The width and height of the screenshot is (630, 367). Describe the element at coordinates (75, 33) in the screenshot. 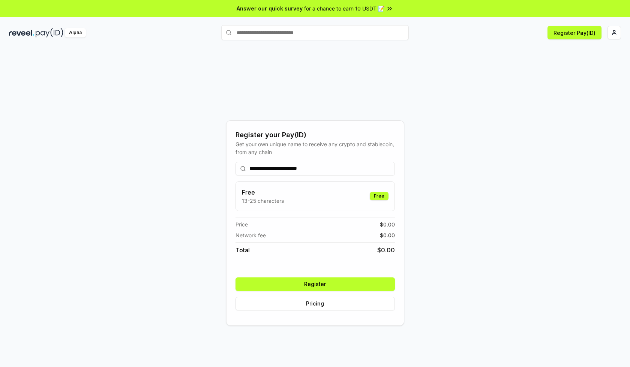

I see `div: Alpha` at that location.